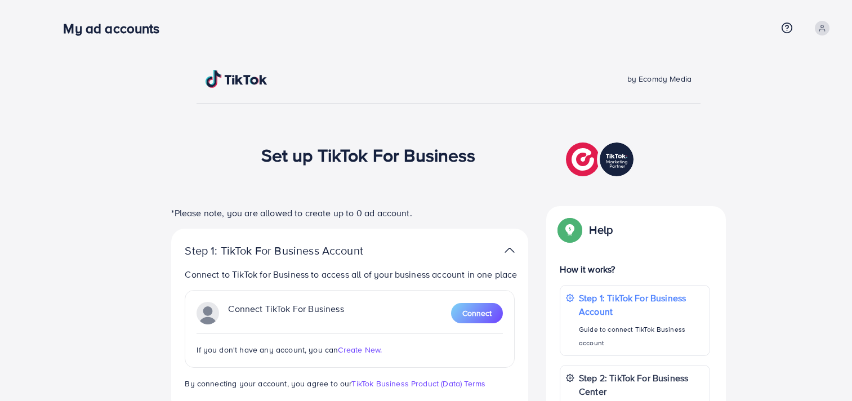  Describe the element at coordinates (350, 213) in the screenshot. I see `p: *Please note, you are allowed to create up to 0 ad account.` at that location.